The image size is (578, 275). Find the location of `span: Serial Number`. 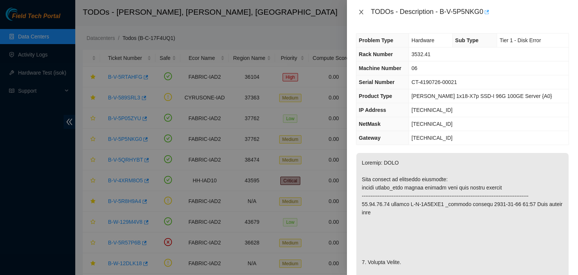

span: Serial Number is located at coordinates (376, 82).